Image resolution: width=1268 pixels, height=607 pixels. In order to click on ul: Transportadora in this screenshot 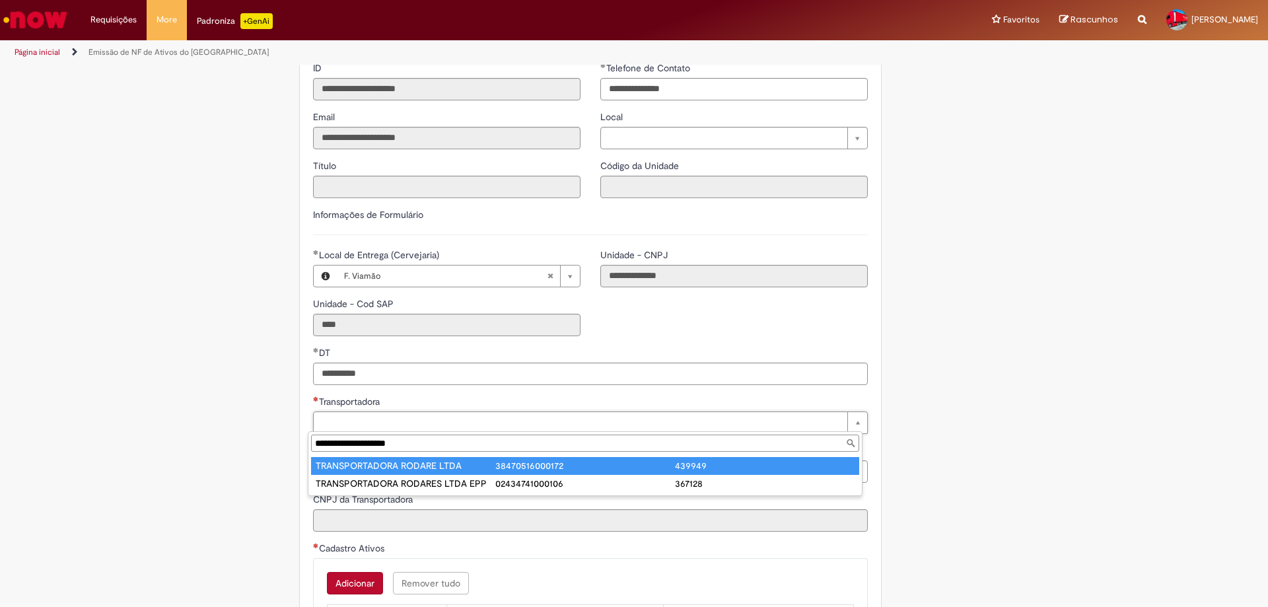, I will do `click(585, 475)`.